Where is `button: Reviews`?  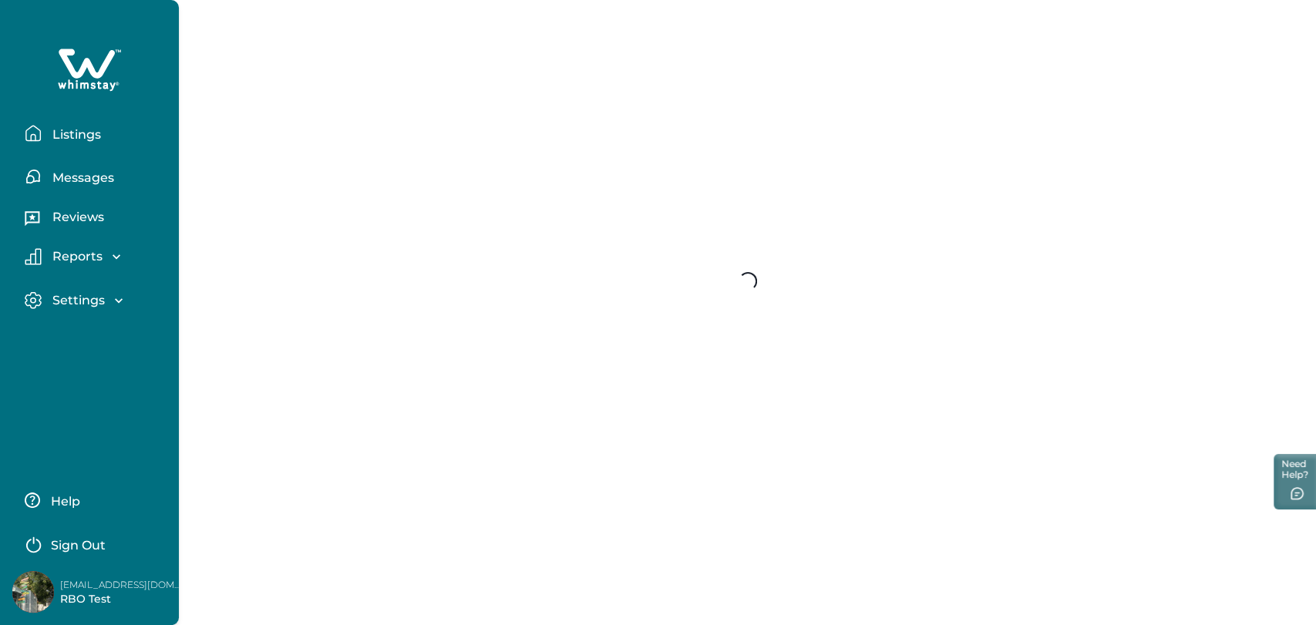 button: Reviews is located at coordinates (96, 220).